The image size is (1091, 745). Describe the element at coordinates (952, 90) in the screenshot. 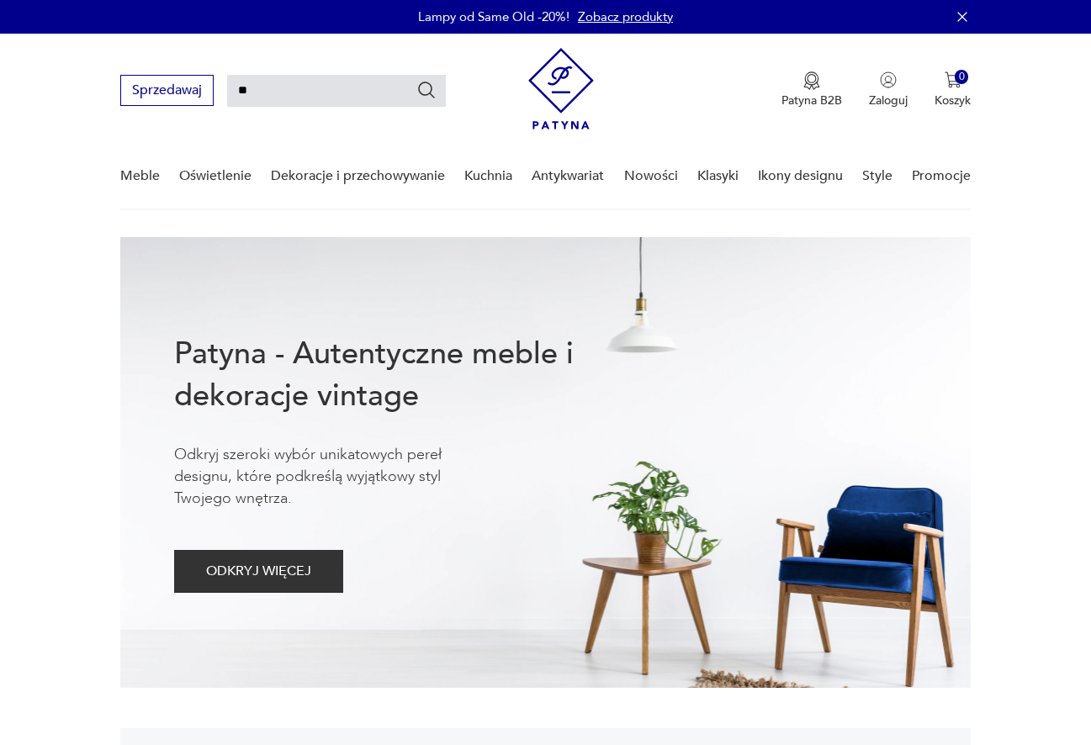

I see `button: 0Koszyk` at that location.